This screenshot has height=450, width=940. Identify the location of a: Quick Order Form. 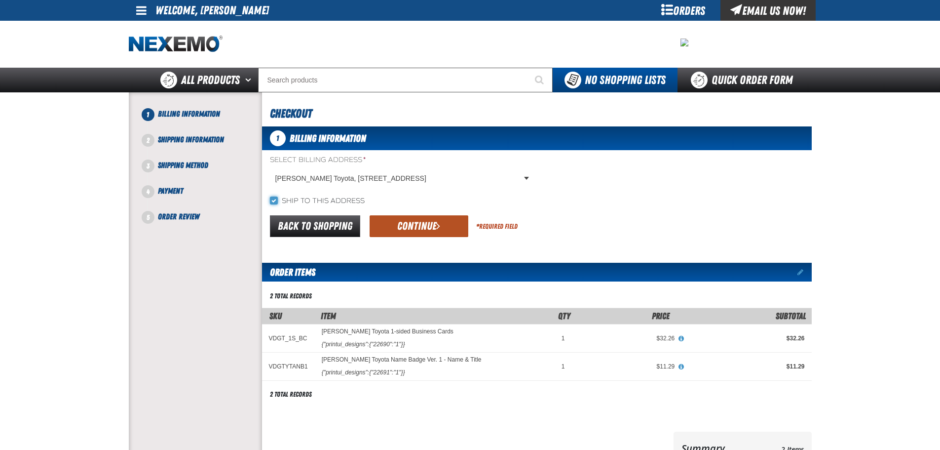
(744, 80).